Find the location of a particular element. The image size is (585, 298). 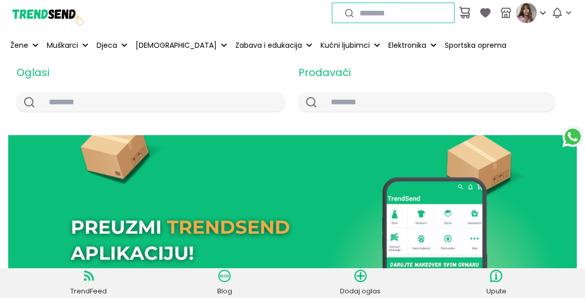

a: Blog is located at coordinates (224, 283).